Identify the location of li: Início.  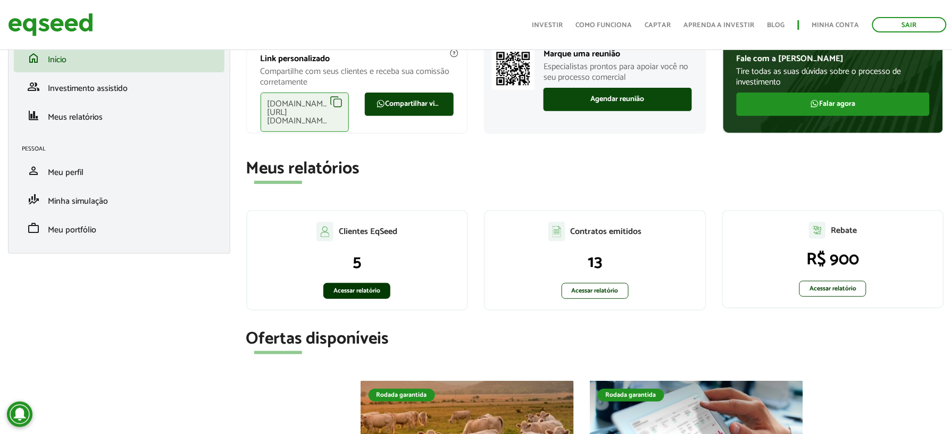
(119, 58).